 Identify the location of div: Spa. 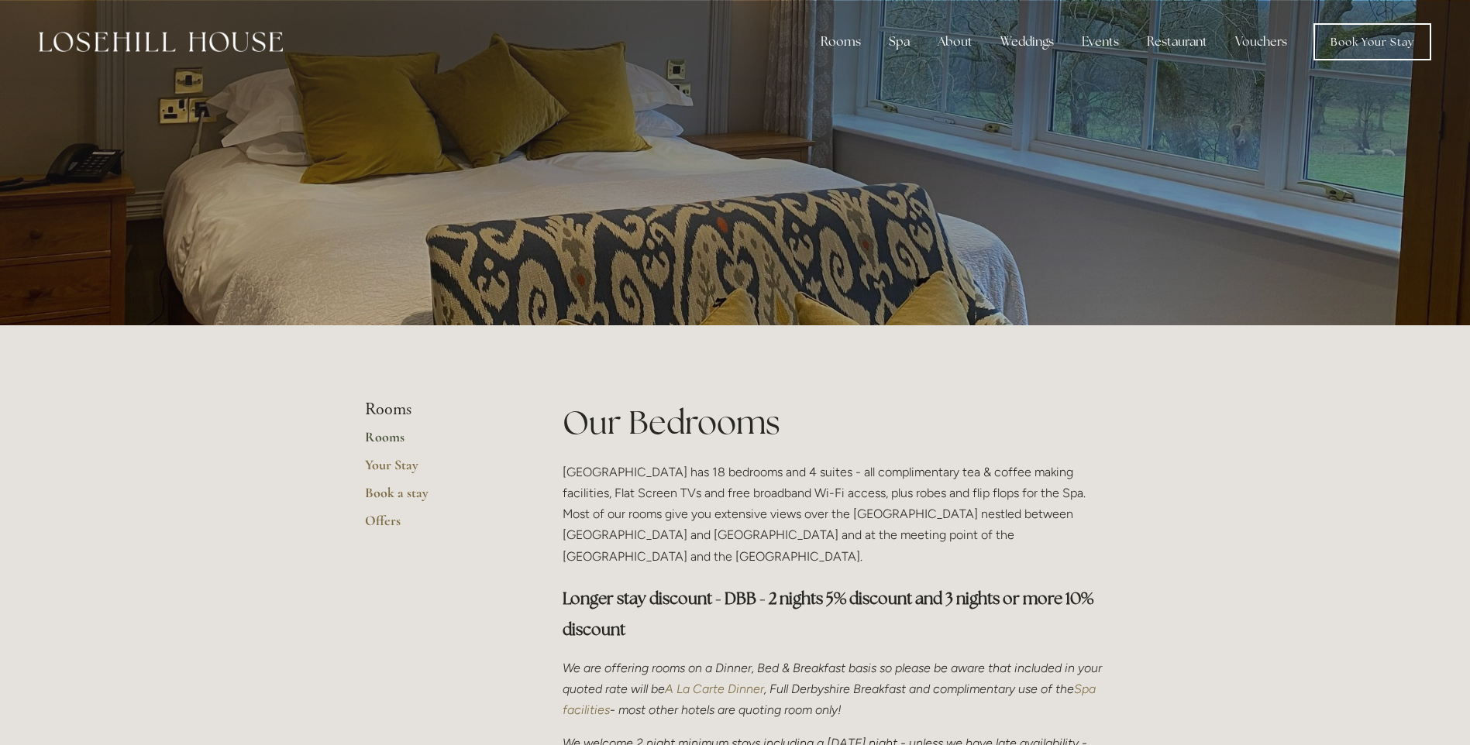
(899, 42).